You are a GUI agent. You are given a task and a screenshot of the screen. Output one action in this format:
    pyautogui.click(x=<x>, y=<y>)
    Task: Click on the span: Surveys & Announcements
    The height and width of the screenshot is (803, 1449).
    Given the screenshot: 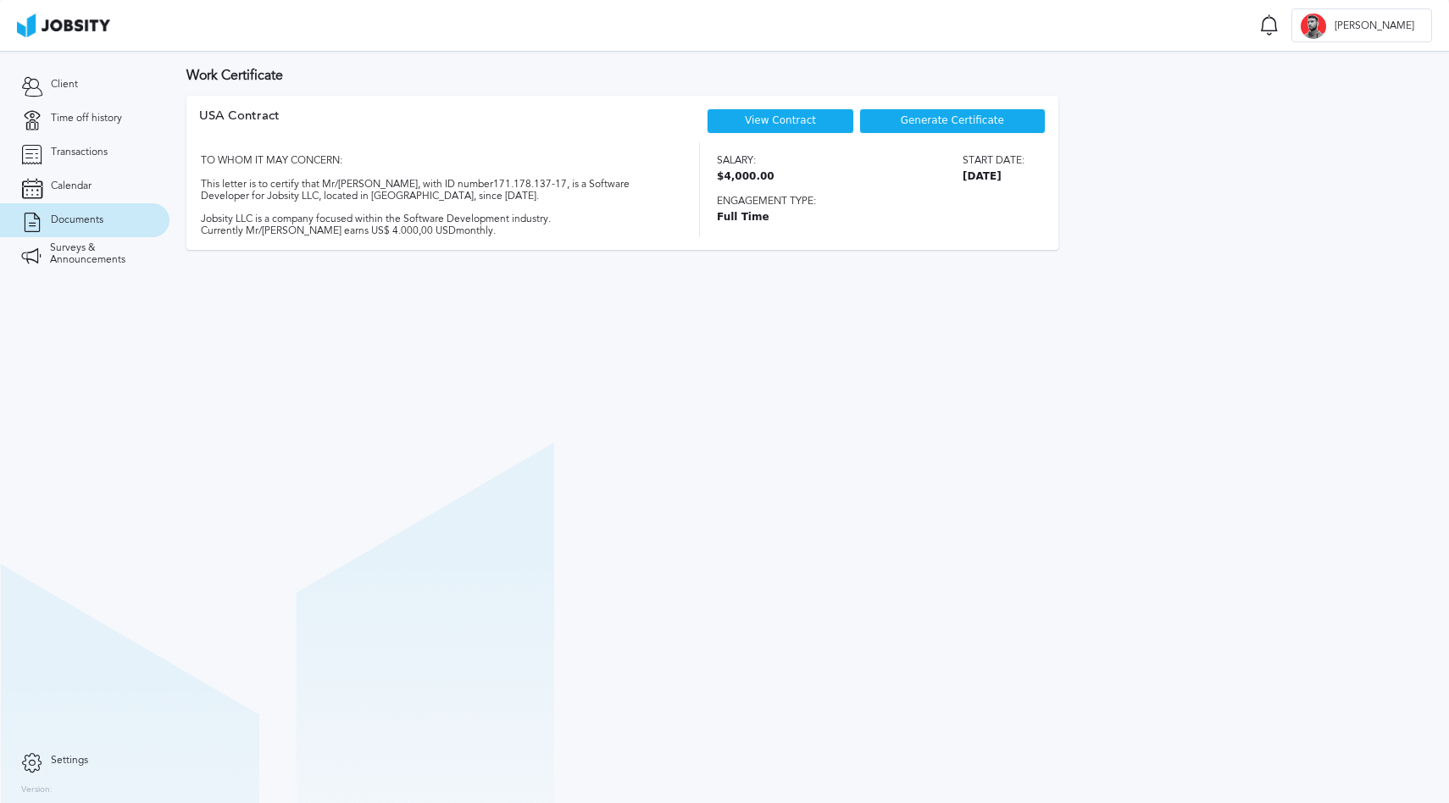 What is the action you would take?
    pyautogui.click(x=99, y=254)
    